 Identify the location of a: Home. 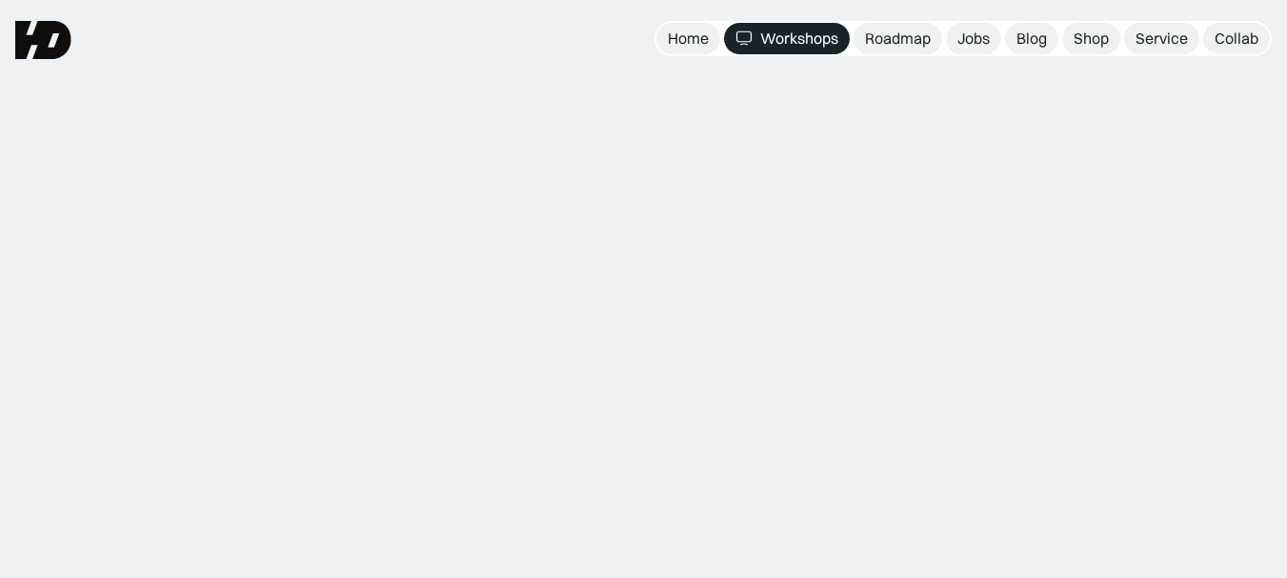
(688, 38).